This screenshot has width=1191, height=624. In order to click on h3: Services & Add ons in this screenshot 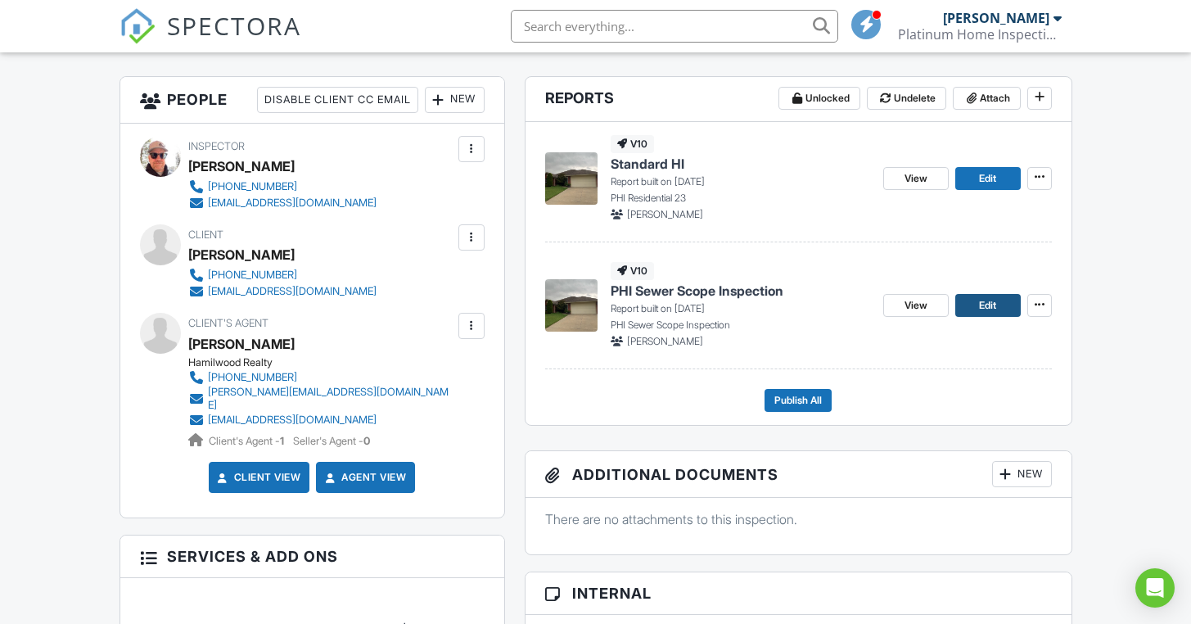, I will do `click(312, 557)`.